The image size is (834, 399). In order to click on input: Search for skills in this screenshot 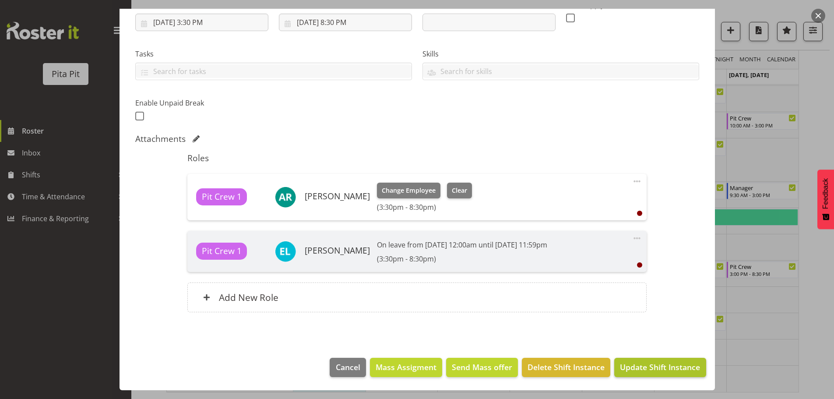, I will do `click(561, 71)`.